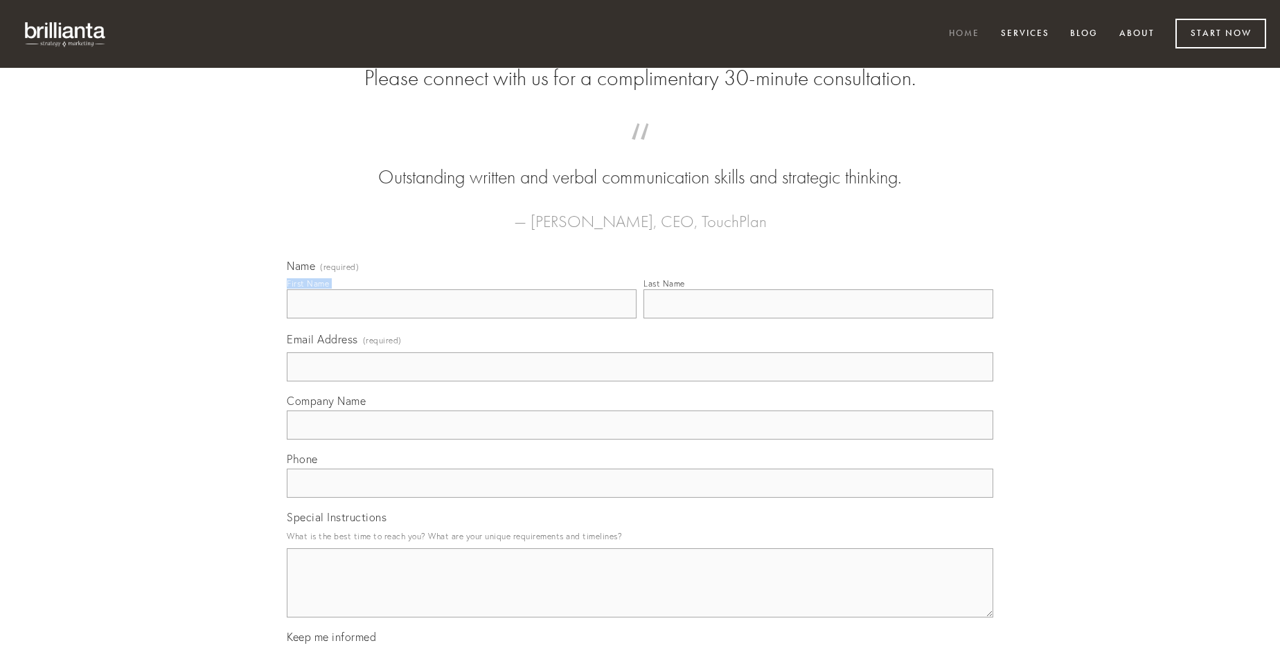  Describe the element at coordinates (66, 34) in the screenshot. I see `img: brillianta - research, strategy, marketing` at that location.